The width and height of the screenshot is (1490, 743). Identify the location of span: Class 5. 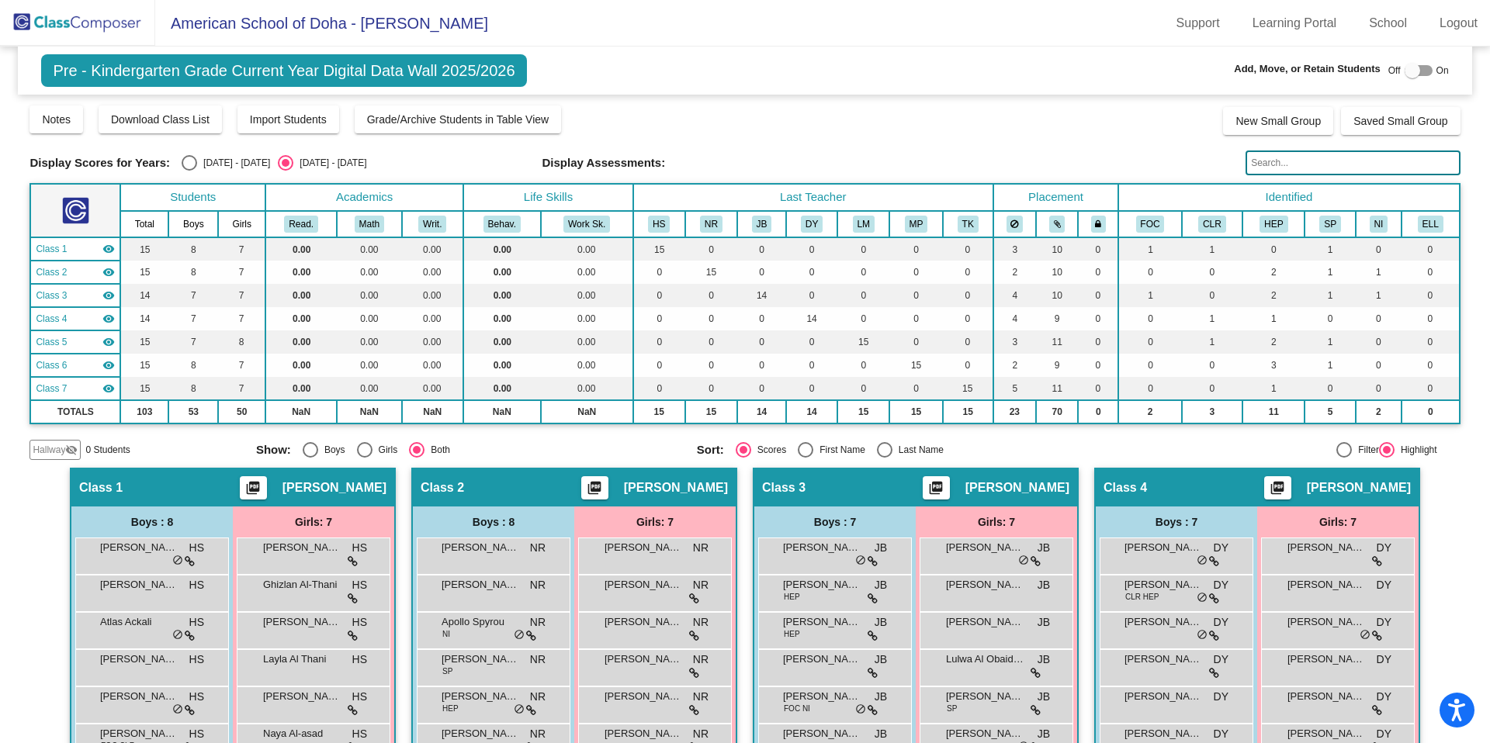
(51, 342).